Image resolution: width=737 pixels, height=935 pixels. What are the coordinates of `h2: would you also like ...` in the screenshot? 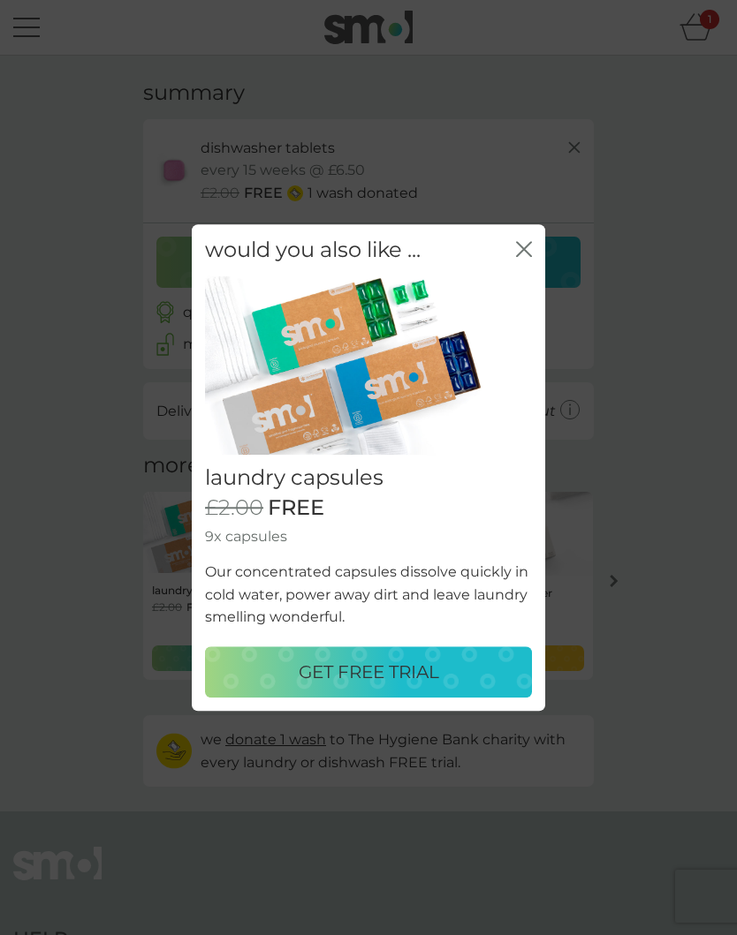 It's located at (313, 250).